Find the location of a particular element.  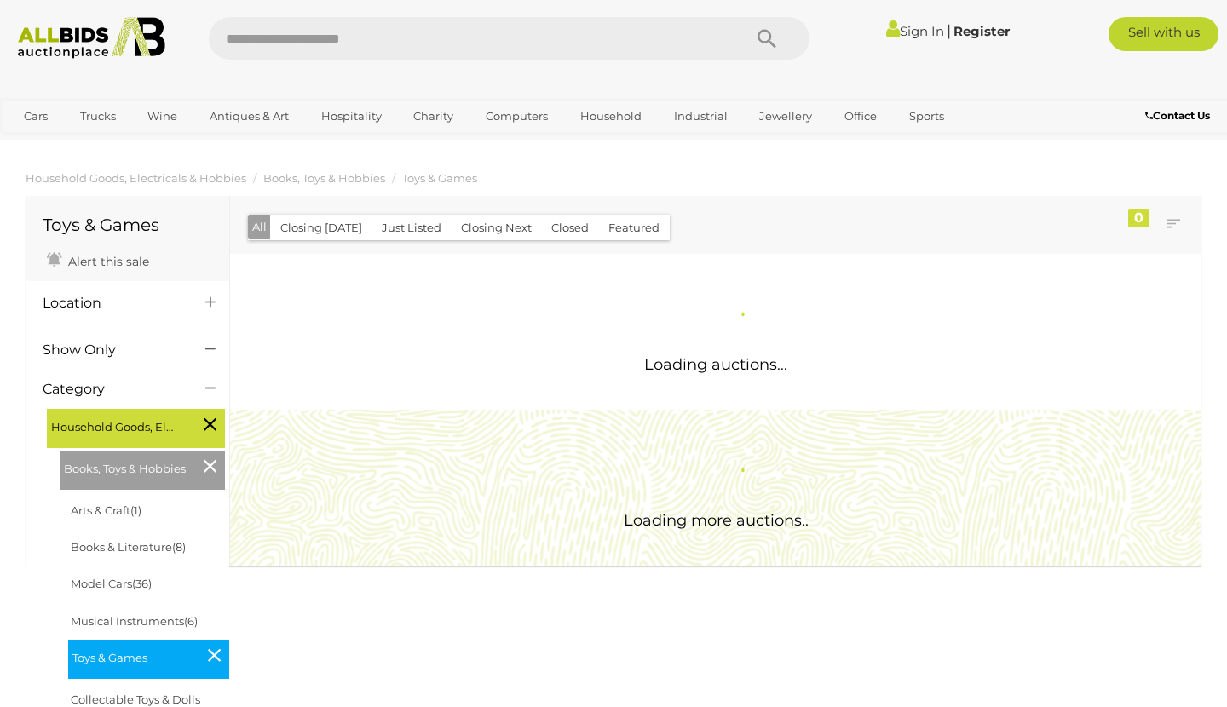

button: Closed is located at coordinates (570, 227).